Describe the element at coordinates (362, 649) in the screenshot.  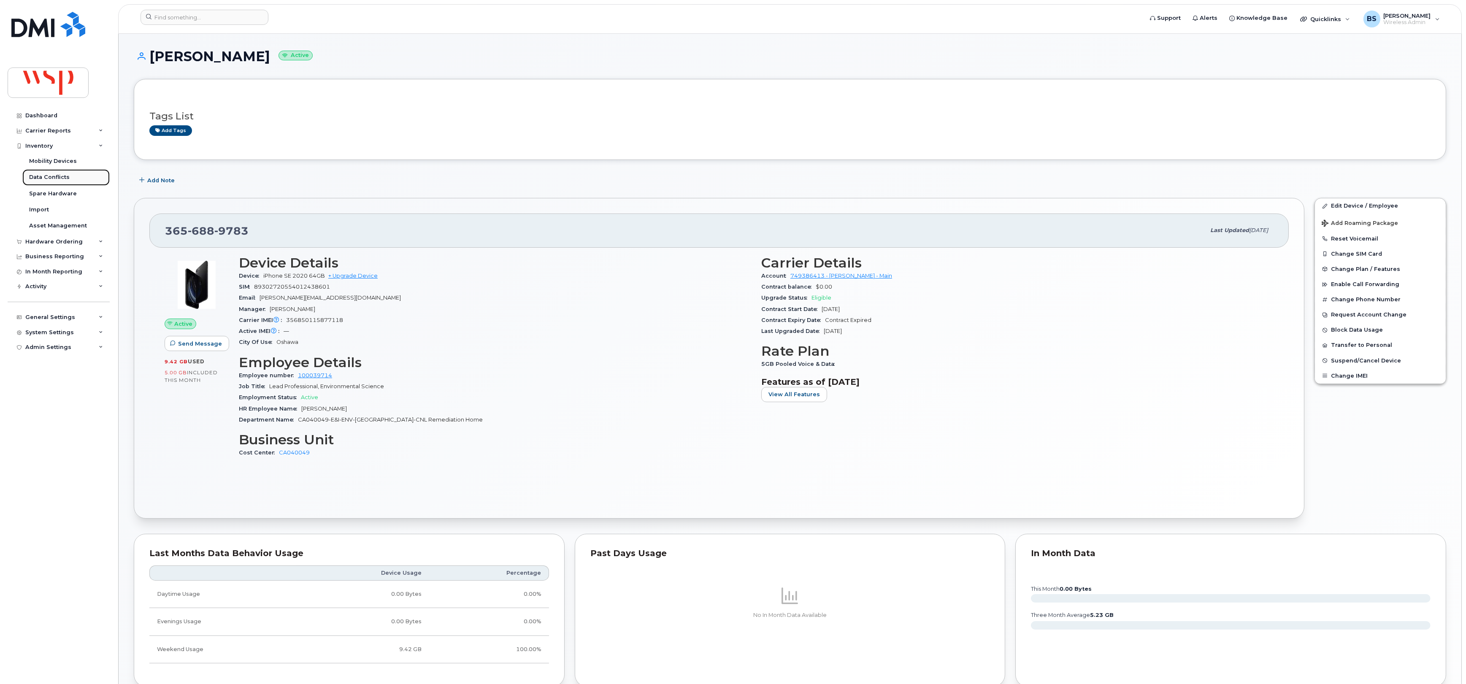
I see `td: 9.42 GB` at that location.